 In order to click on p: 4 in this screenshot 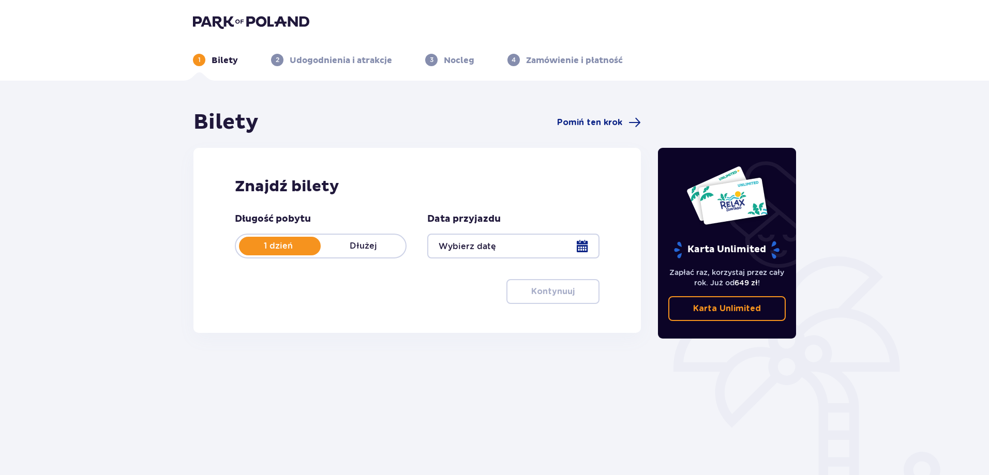, I will do `click(513, 60)`.